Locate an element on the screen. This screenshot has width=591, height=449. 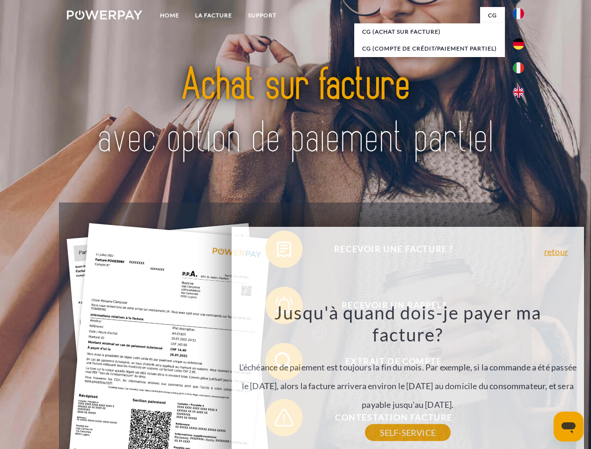
img: de is located at coordinates (518, 44).